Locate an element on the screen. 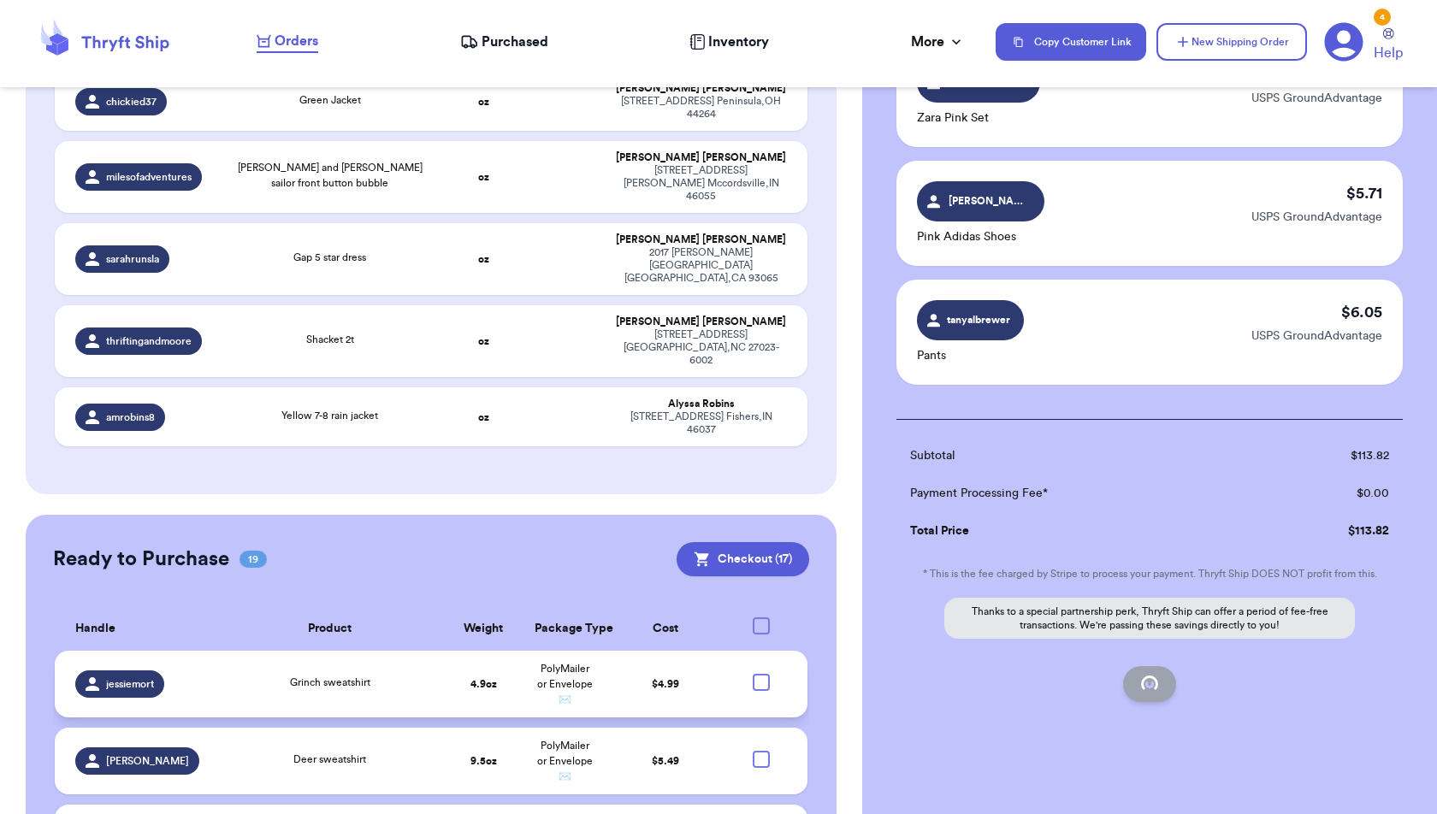 This screenshot has width=1437, height=814. span: milesofadventures is located at coordinates (149, 177).